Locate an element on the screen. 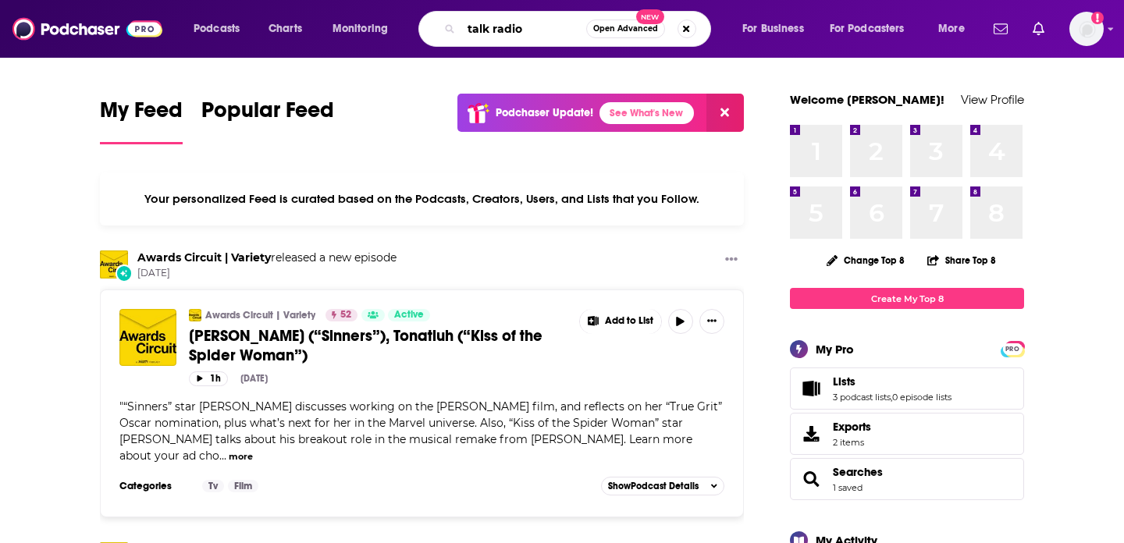 The height and width of the screenshot is (543, 1124). span: For Podcasters is located at coordinates (867, 29).